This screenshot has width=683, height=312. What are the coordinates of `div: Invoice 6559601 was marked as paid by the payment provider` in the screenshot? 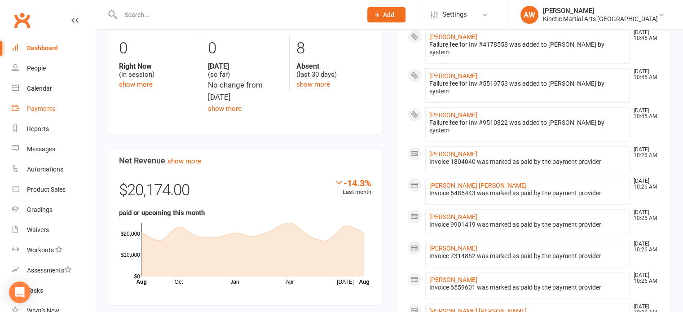 It's located at (527, 287).